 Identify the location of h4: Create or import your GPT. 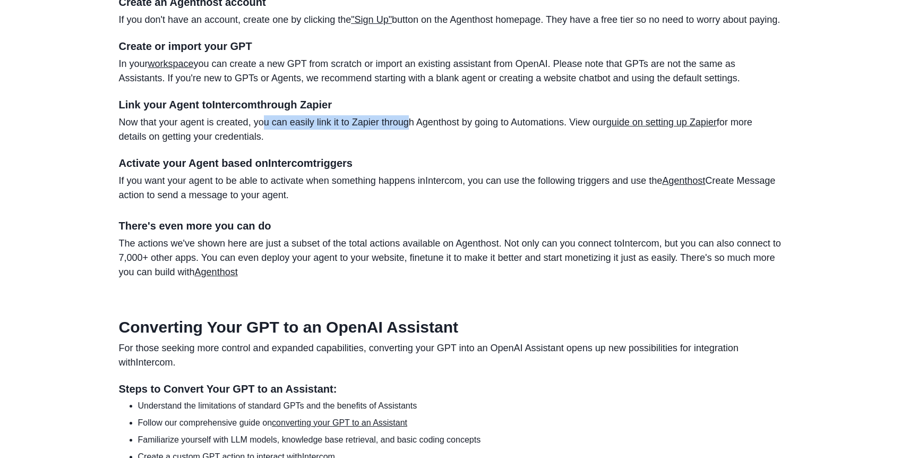
(450, 46).